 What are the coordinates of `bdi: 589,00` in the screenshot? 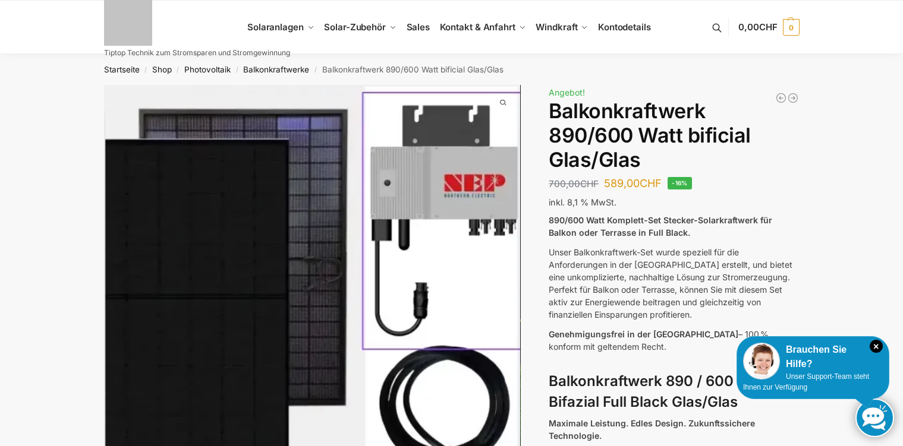 It's located at (632, 183).